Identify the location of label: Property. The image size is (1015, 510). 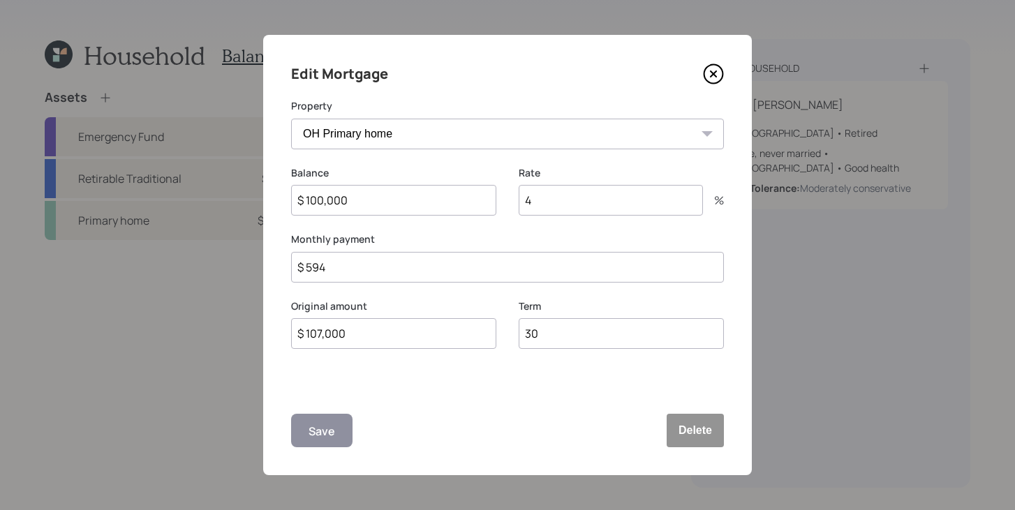
(507, 106).